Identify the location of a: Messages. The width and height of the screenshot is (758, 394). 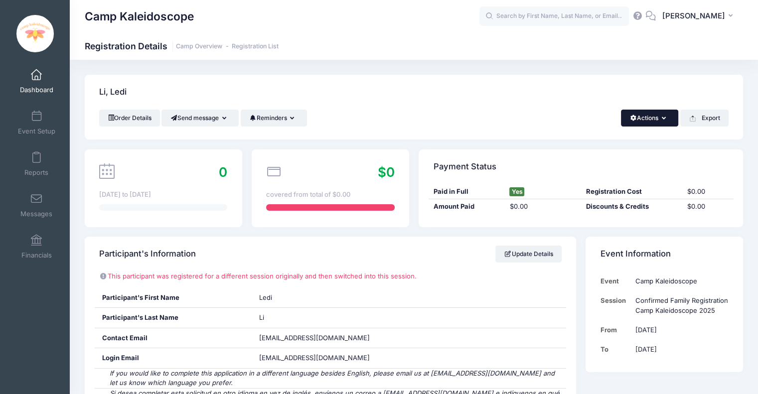
(36, 205).